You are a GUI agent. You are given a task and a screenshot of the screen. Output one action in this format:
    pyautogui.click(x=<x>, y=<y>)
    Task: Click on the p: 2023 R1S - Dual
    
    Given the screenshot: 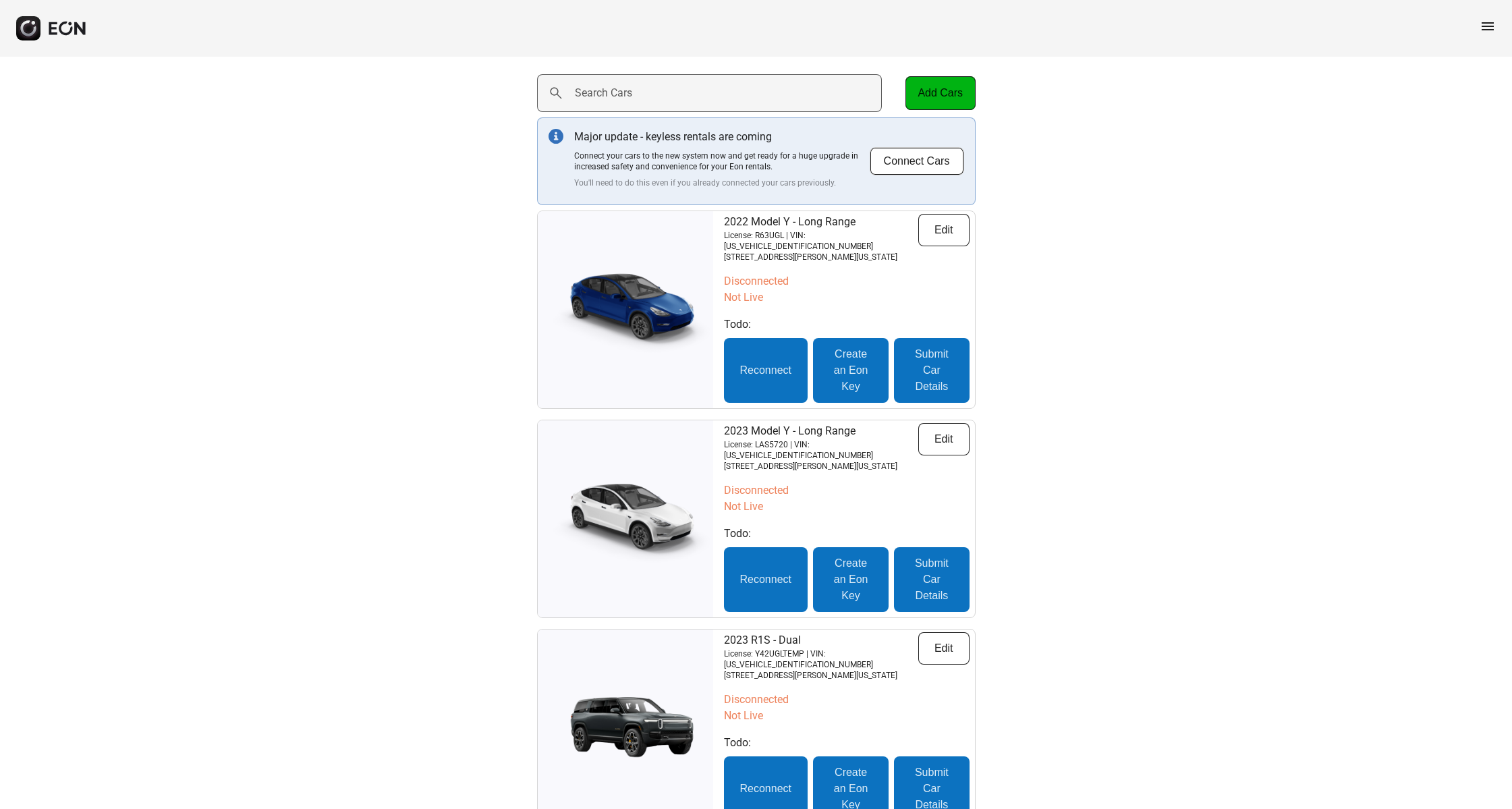 What is the action you would take?
    pyautogui.click(x=821, y=640)
    